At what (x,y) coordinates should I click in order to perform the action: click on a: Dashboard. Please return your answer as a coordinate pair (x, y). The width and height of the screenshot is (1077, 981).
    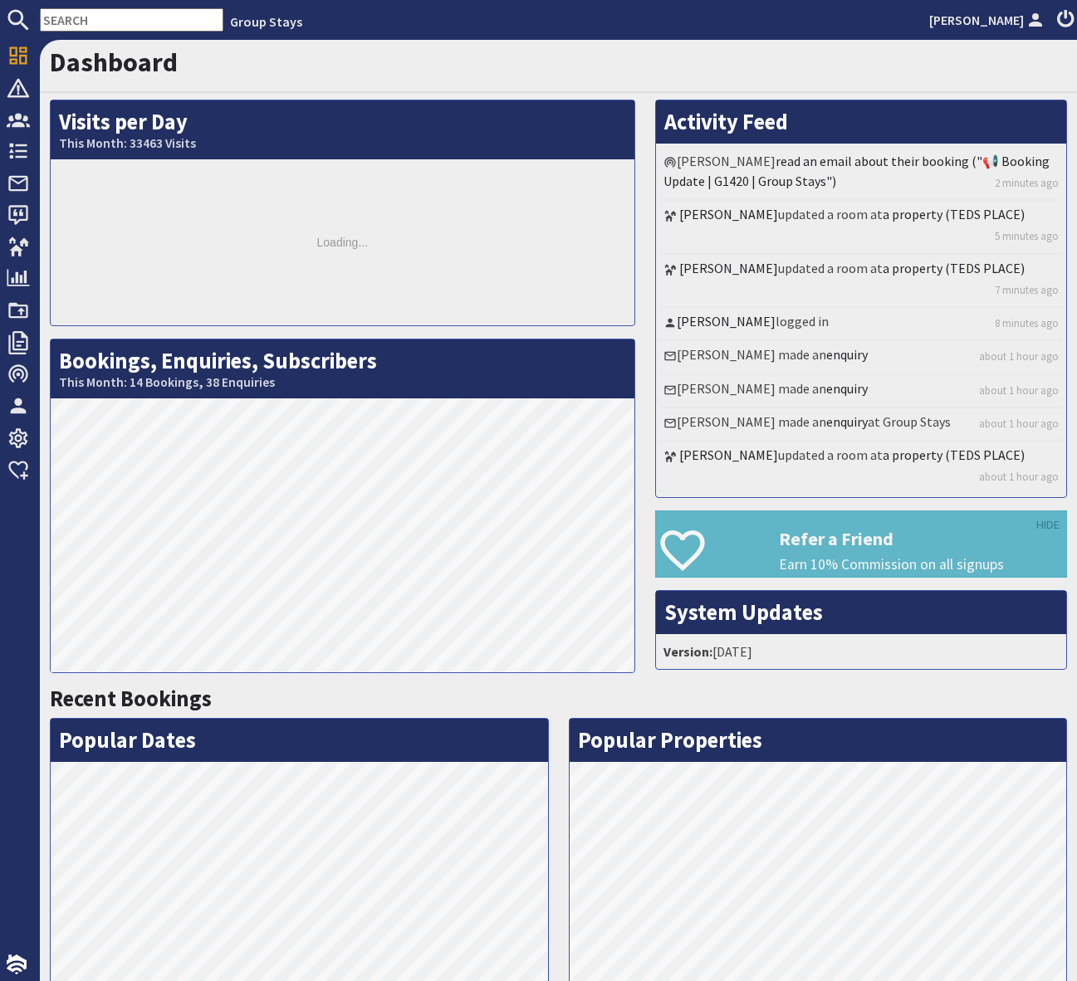
    Looking at the image, I should click on (114, 62).